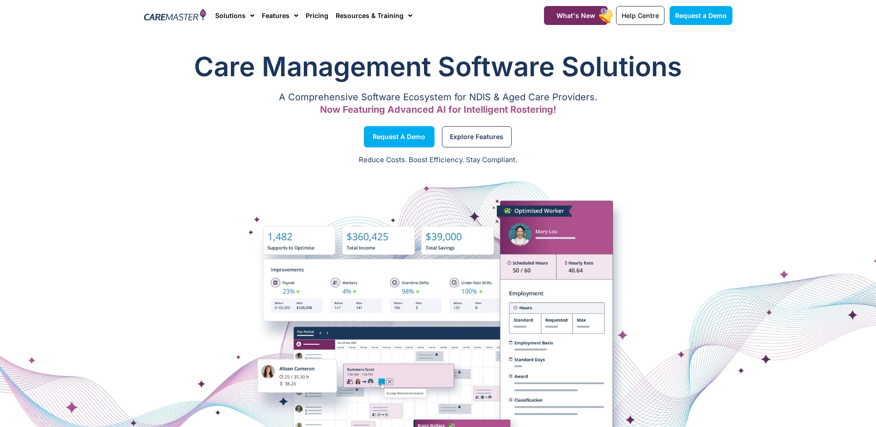 This screenshot has width=876, height=427. Describe the element at coordinates (438, 160) in the screenshot. I see `p: Reduce Costs. Boost Efficiency. Stay Compliant.` at that location.